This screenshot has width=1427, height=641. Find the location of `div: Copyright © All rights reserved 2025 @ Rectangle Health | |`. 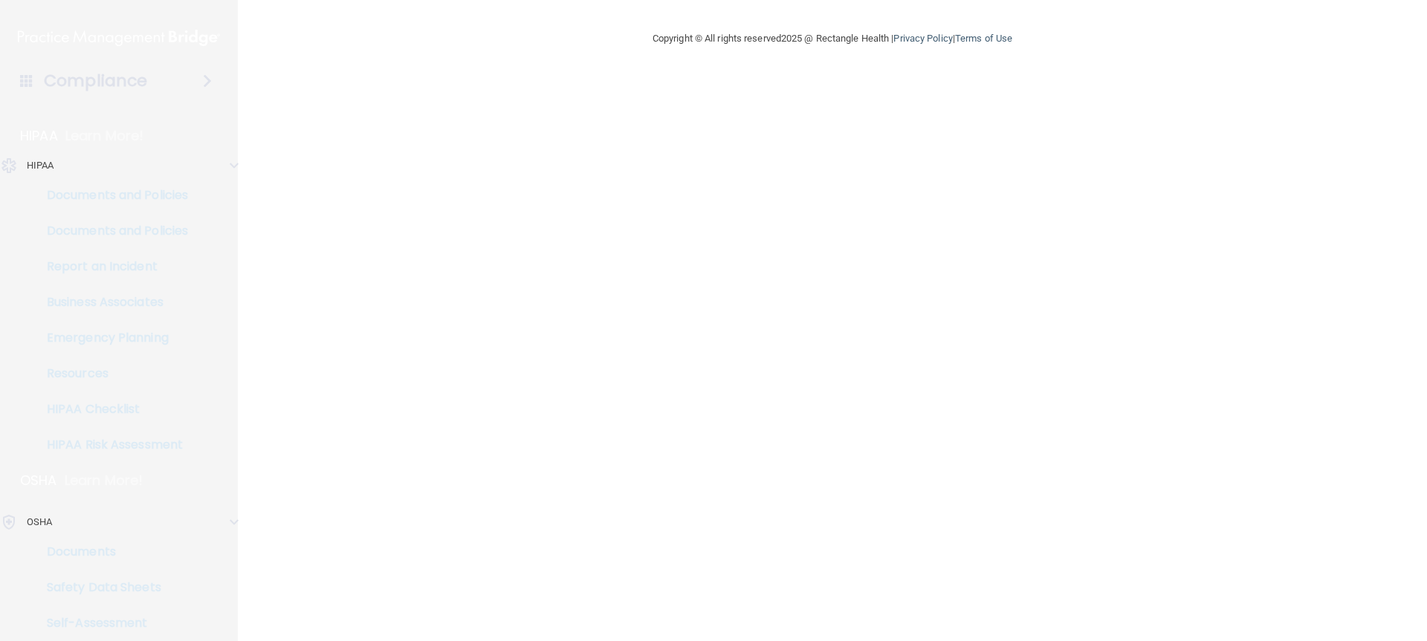

div: Copyright © All rights reserved 2025 @ Rectangle Health | | is located at coordinates (832, 39).